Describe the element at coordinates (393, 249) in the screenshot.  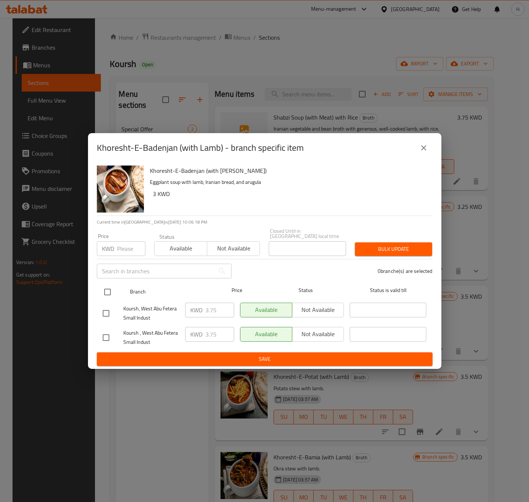
I see `button: Bulk update` at that location.